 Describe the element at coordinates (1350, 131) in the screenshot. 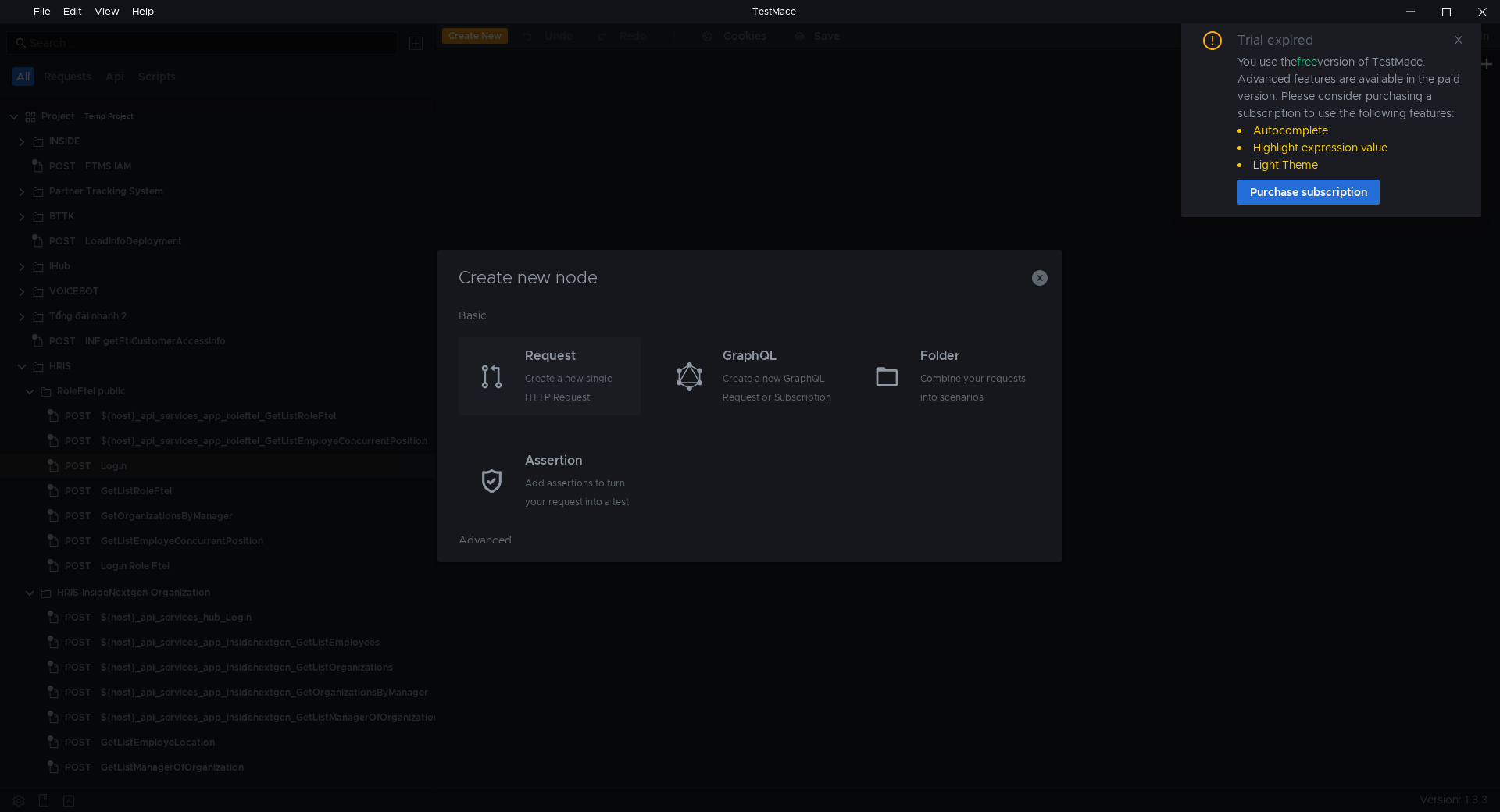

I see `li: Autocomplete` at that location.